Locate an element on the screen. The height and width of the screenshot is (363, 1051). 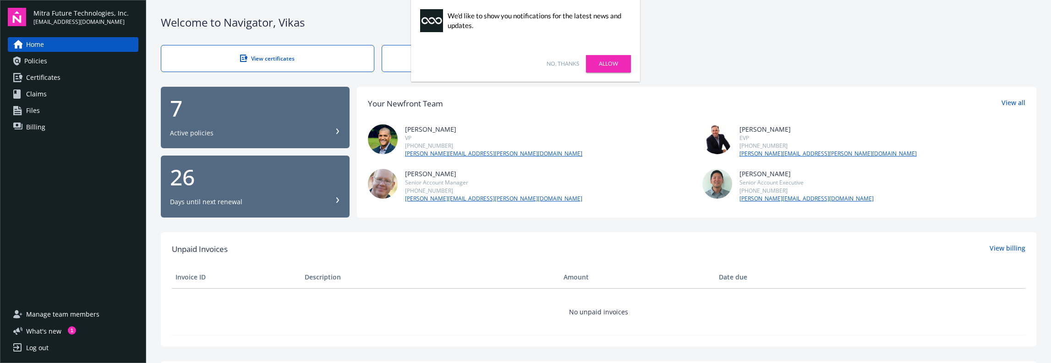
span: Claims is located at coordinates (36, 94).